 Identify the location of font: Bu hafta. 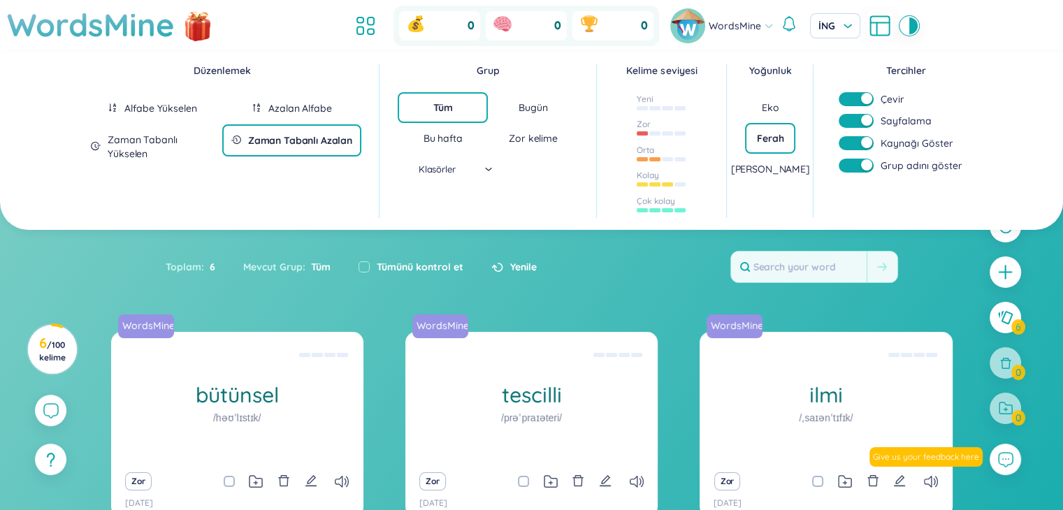
(443, 138).